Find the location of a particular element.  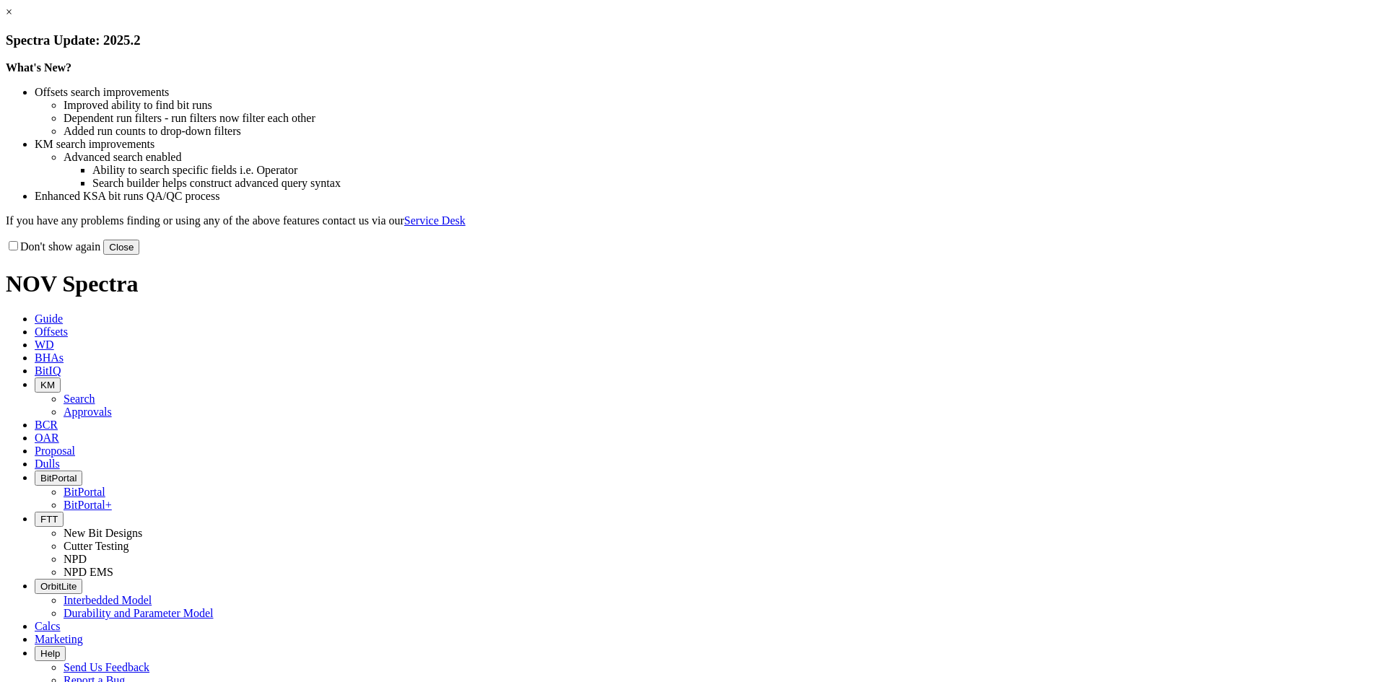

span: OAR is located at coordinates (47, 437).